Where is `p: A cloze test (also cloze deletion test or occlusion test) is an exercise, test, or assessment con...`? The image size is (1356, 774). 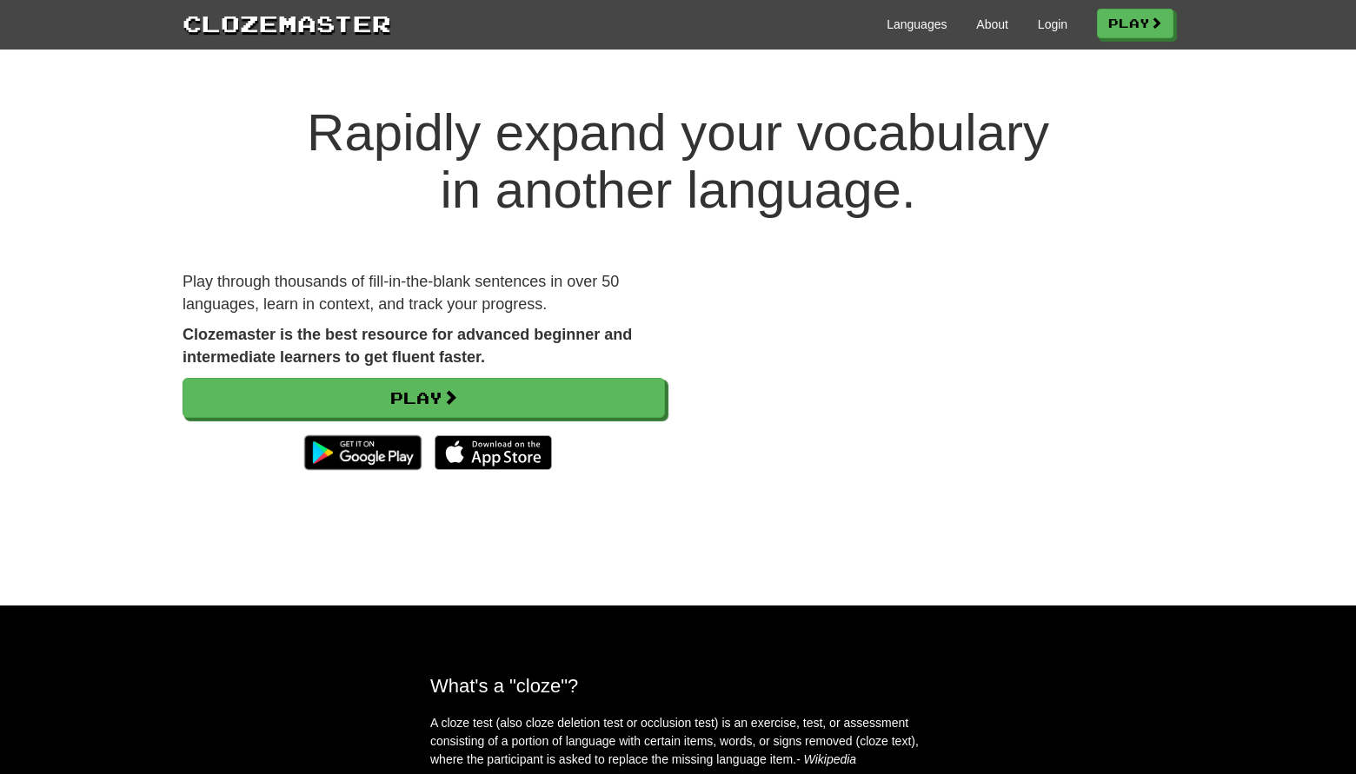
p: A cloze test (also cloze deletion test or occlusion test) is an exercise, test, or assessment con... is located at coordinates (678, 741).